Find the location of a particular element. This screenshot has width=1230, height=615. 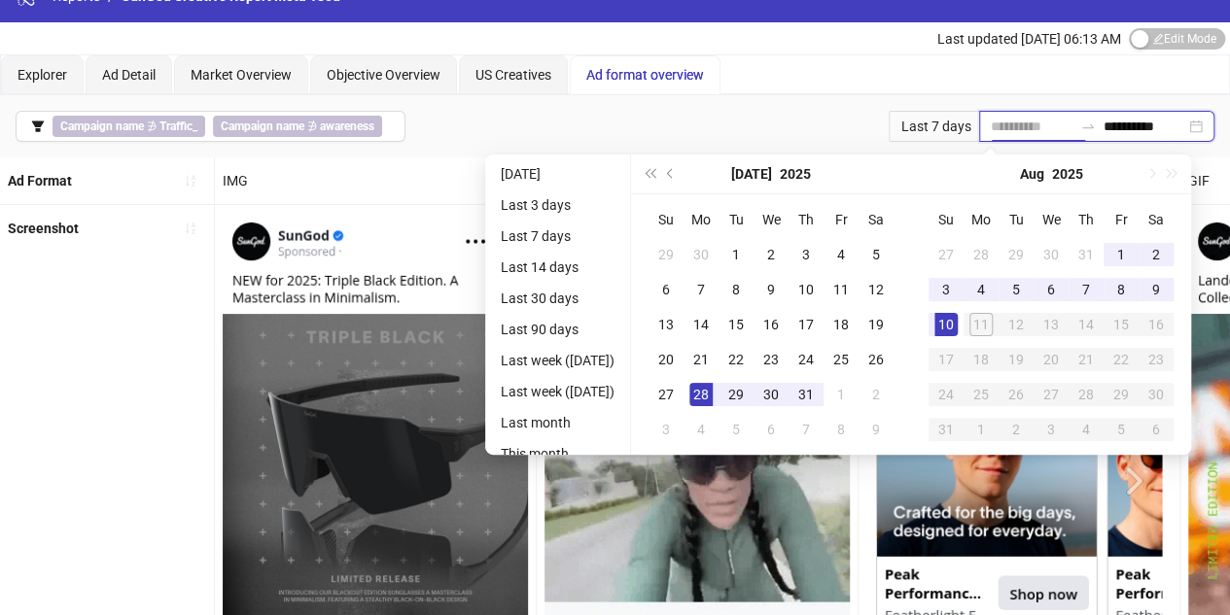

td: 2025-07-01 is located at coordinates (736, 255).